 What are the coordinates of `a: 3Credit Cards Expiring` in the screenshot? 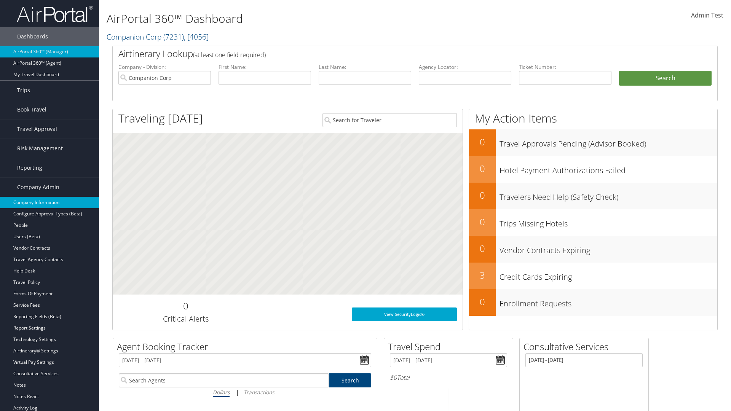 It's located at (593, 276).